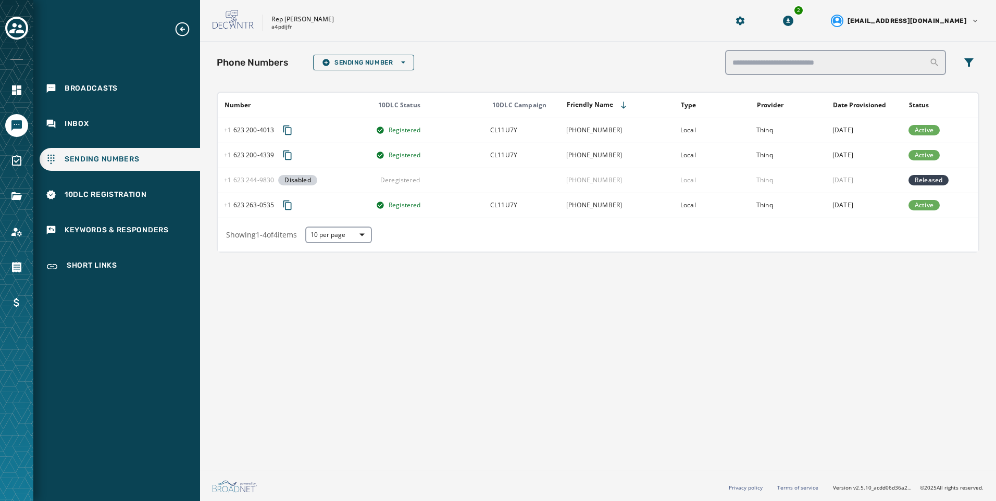 Image resolution: width=996 pixels, height=501 pixels. Describe the element at coordinates (102, 159) in the screenshot. I see `span: Sending Numbers` at that location.